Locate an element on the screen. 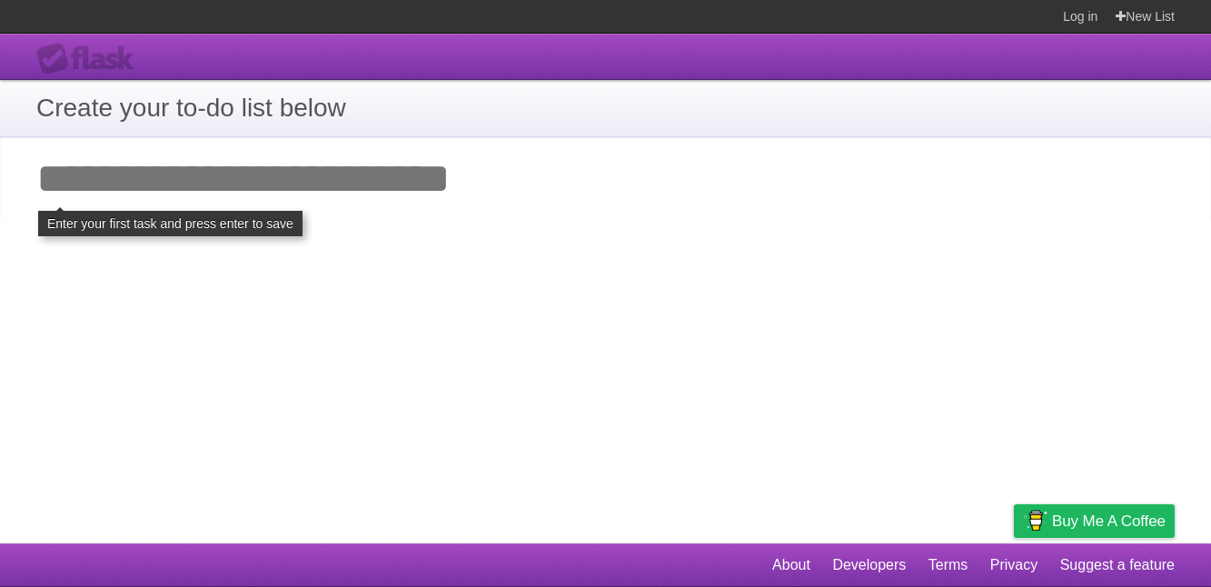 The image size is (1211, 587). a: Buy me a coffee is located at coordinates (1094, 520).